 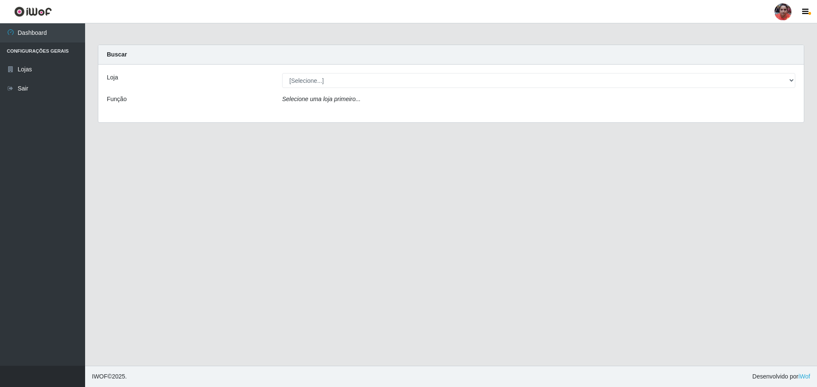 What do you see at coordinates (117, 54) in the screenshot?
I see `strong: Buscar` at bounding box center [117, 54].